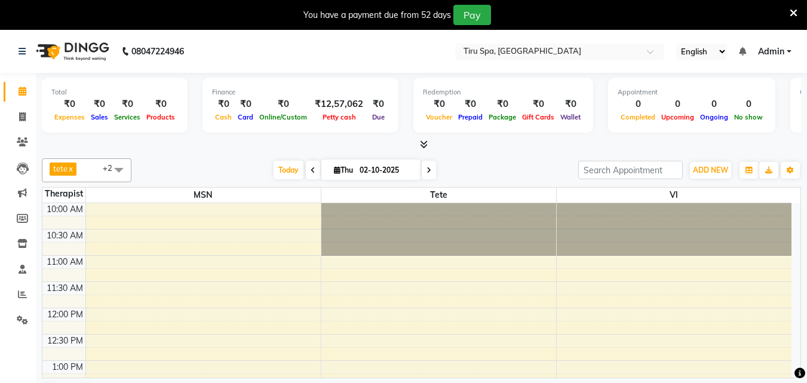 The width and height of the screenshot is (807, 383). Describe the element at coordinates (224, 117) in the screenshot. I see `span: Cash` at that location.